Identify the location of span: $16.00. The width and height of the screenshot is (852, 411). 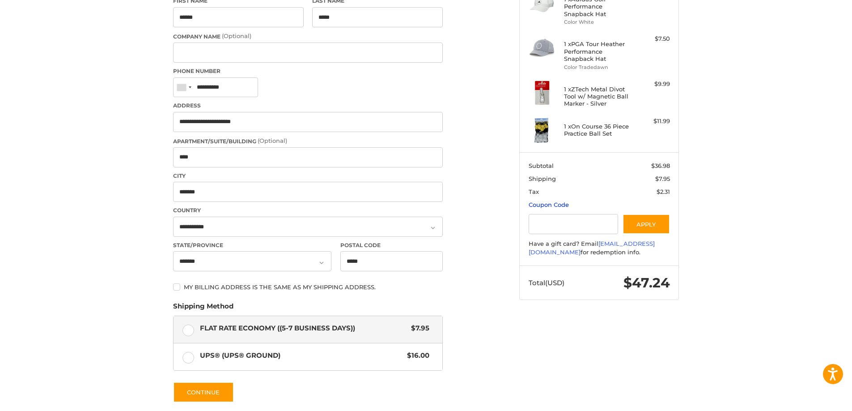
(416, 355).